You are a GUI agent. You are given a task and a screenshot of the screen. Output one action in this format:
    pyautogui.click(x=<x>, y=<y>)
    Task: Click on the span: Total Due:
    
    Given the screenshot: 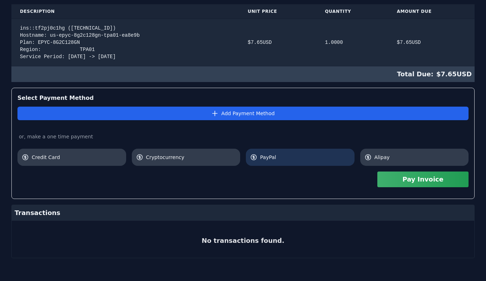 What is the action you would take?
    pyautogui.click(x=416, y=74)
    